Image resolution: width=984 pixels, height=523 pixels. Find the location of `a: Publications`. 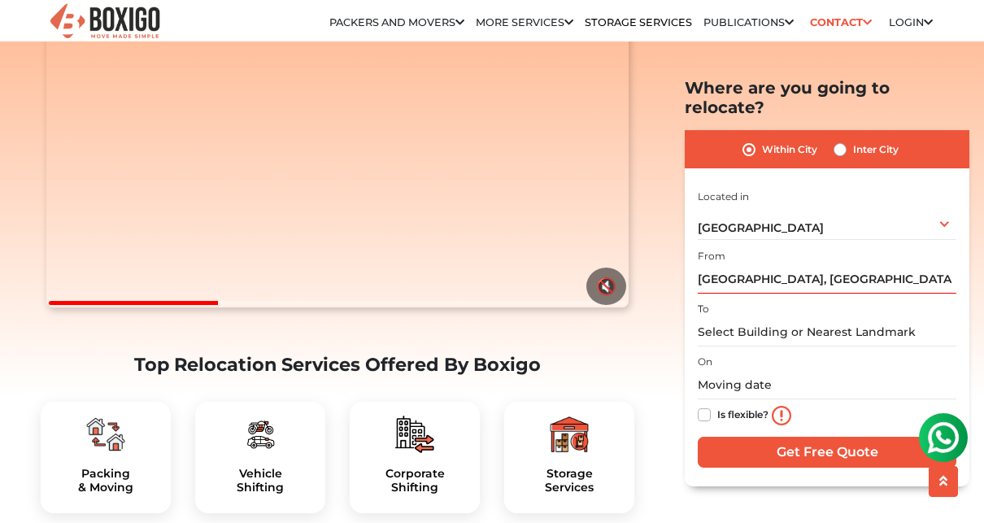

a: Publications is located at coordinates (748, 22).